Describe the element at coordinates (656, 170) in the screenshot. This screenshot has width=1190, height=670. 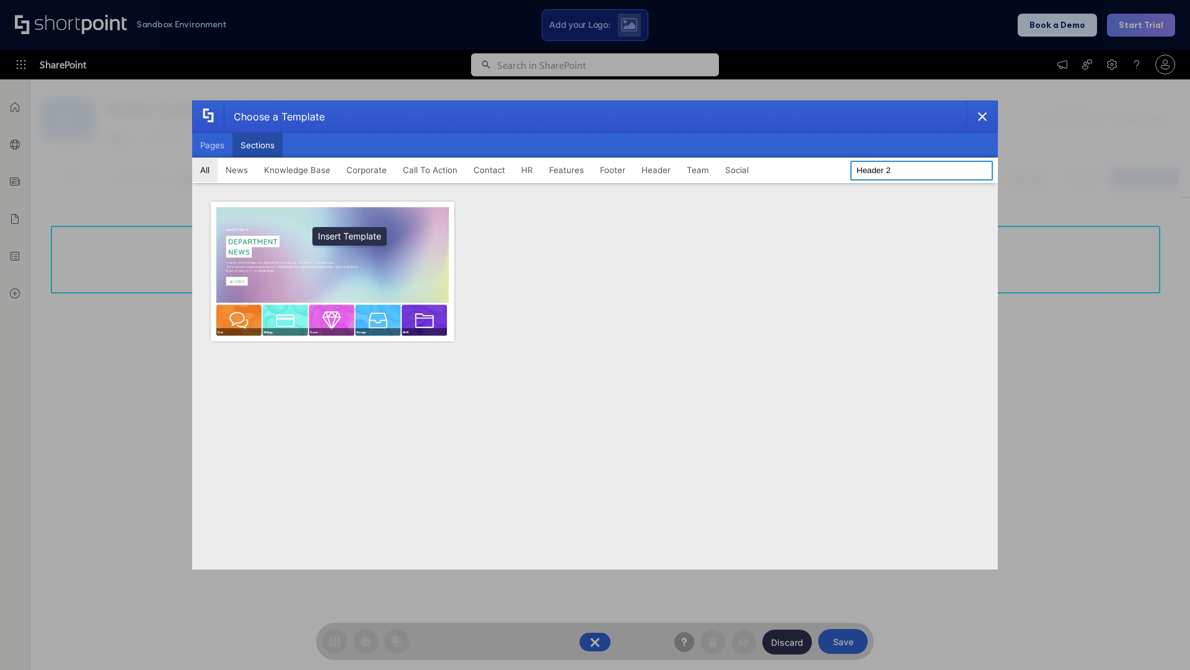
I see `button: Header` at that location.